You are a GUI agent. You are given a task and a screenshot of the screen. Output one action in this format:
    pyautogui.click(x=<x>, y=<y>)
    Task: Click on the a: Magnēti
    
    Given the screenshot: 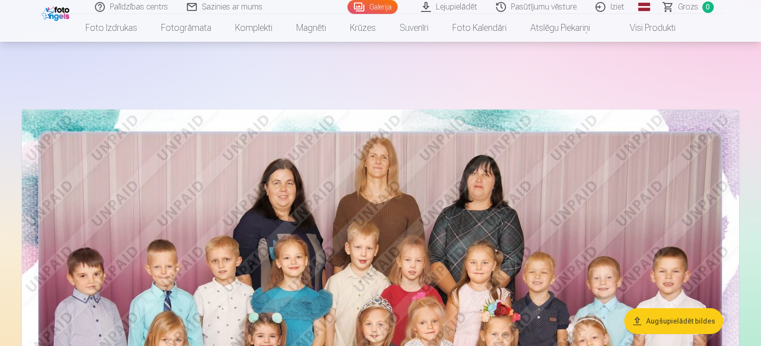 What is the action you would take?
    pyautogui.click(x=311, y=28)
    